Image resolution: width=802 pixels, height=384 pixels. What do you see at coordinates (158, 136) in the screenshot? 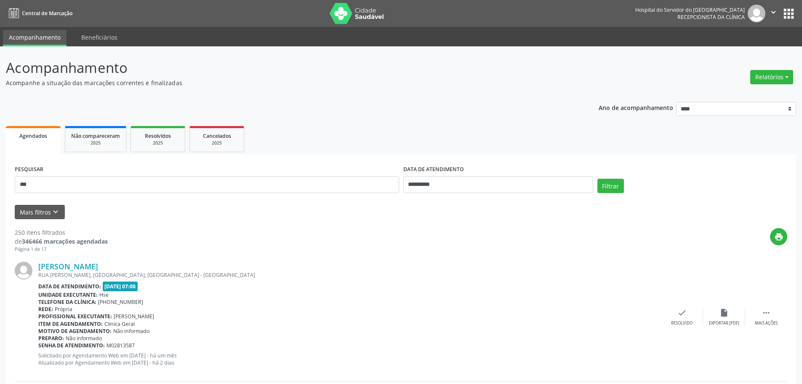
I see `span: Resolvidos` at bounding box center [158, 136].